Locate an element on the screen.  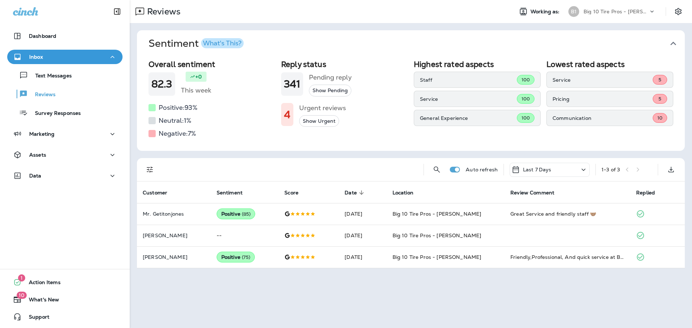
h2: Lowest rated aspects is located at coordinates (610, 64).